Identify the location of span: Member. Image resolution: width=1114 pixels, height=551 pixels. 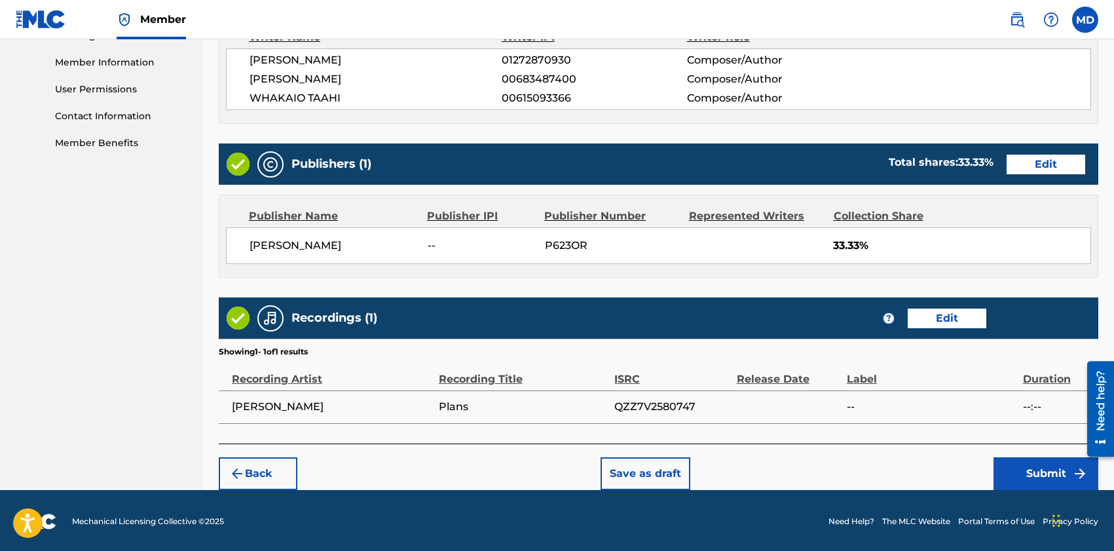
(163, 19).